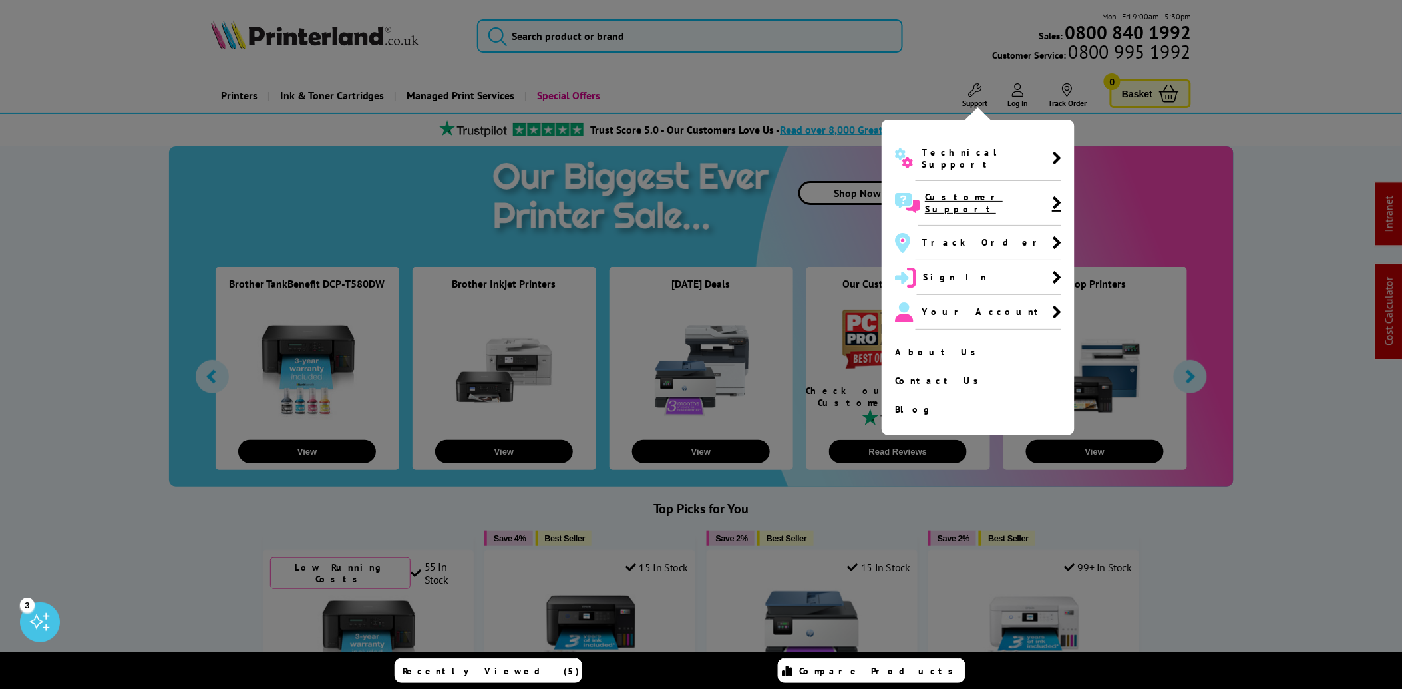 Image resolution: width=1402 pixels, height=689 pixels. I want to click on a: Sign In, so click(978, 278).